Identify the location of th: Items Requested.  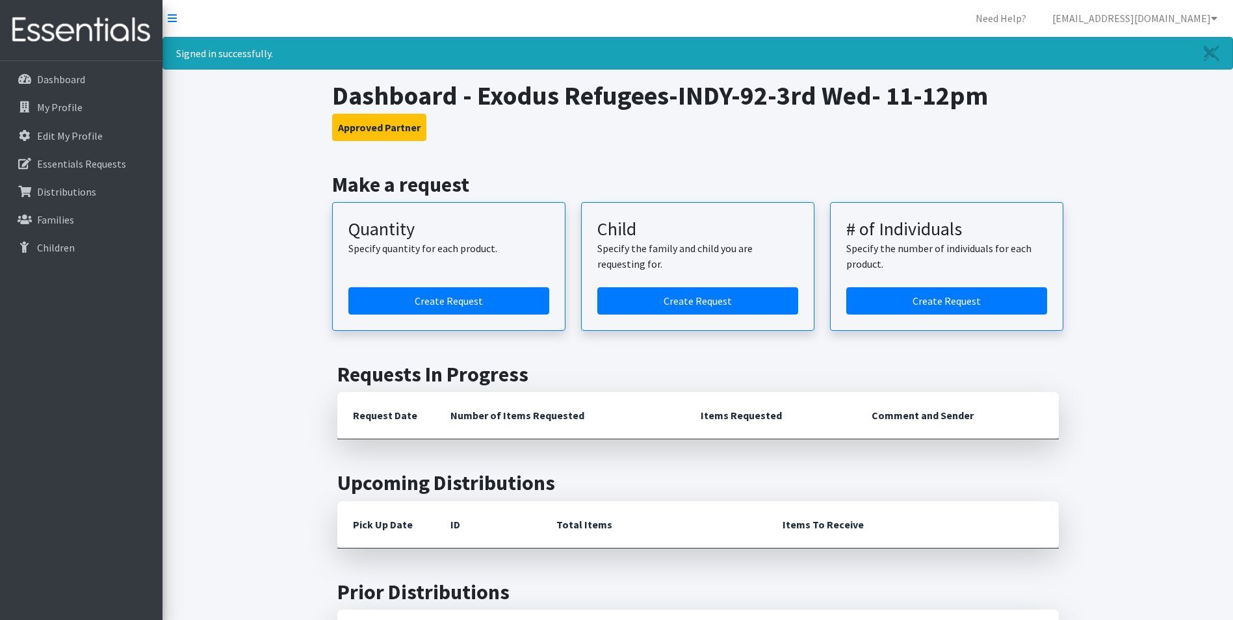
(770, 415).